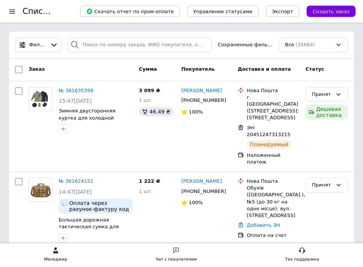  I want to click on span: Фильтры, so click(38, 45).